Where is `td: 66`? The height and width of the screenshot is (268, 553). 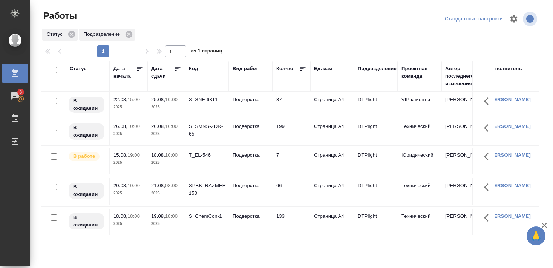 td: 66 is located at coordinates (291, 191).